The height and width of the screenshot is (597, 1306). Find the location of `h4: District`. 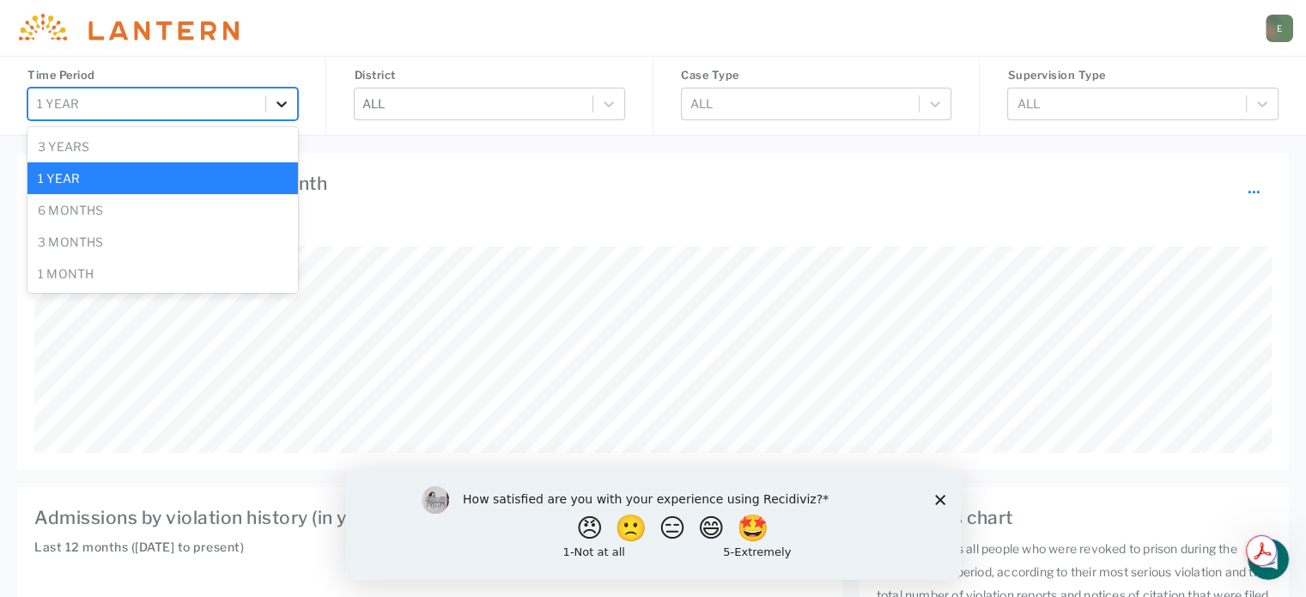

h4: District is located at coordinates (489, 75).